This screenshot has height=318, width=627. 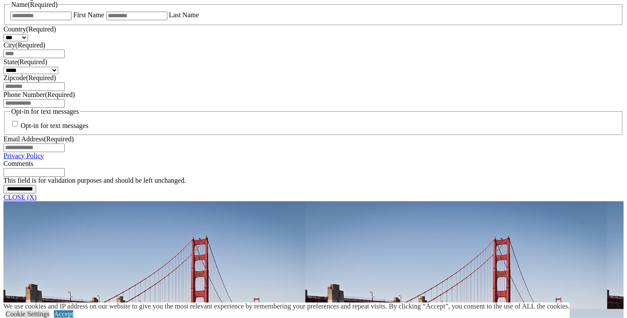 What do you see at coordinates (63, 314) in the screenshot?
I see `a: Accept` at bounding box center [63, 314].